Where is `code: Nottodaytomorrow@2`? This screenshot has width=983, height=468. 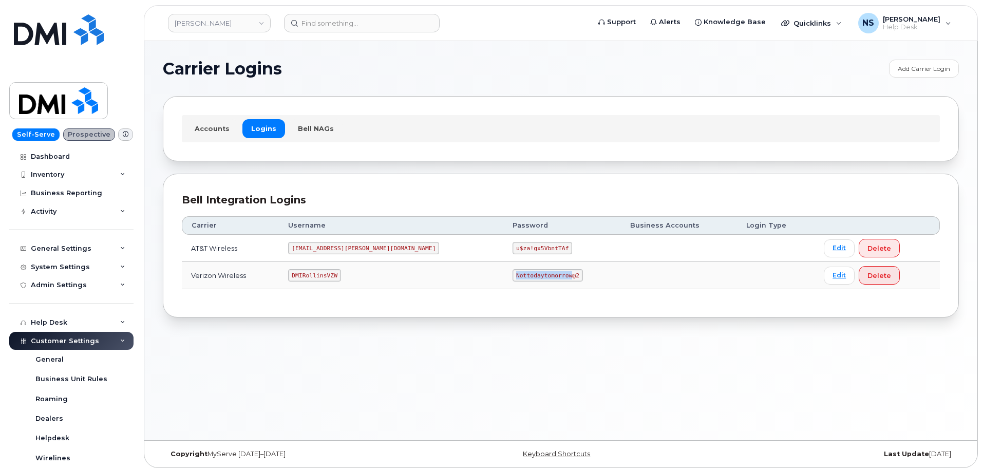
code: Nottodaytomorrow@2 is located at coordinates (547, 275).